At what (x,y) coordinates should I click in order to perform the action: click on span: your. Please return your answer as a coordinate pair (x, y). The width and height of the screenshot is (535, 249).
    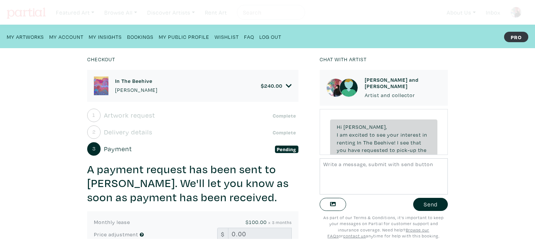
    Looking at the image, I should click on (393, 134).